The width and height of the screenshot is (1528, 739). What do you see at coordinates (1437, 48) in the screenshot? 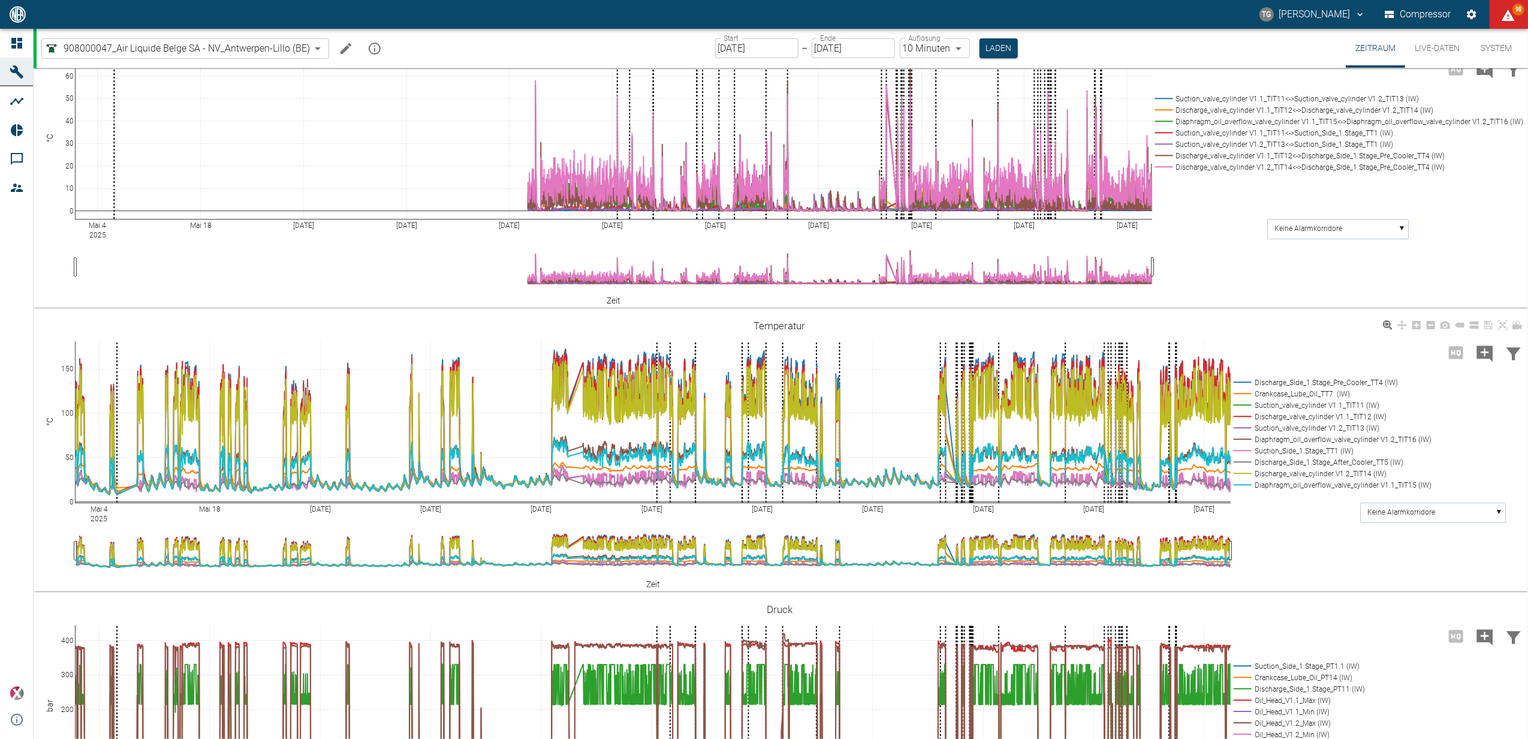
I see `button: Live-Daten` at bounding box center [1437, 48].